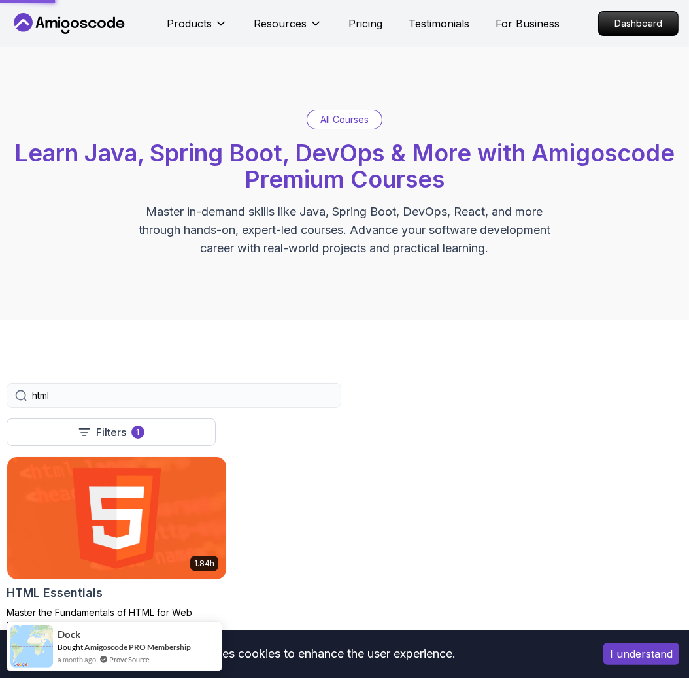  What do you see at coordinates (111, 432) in the screenshot?
I see `button: Filters1` at bounding box center [111, 432].